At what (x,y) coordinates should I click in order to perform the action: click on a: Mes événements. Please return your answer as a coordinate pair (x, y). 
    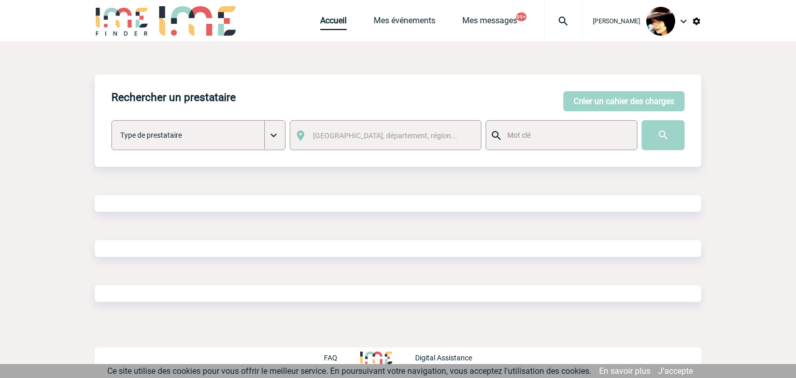
    Looking at the image, I should click on (404, 23).